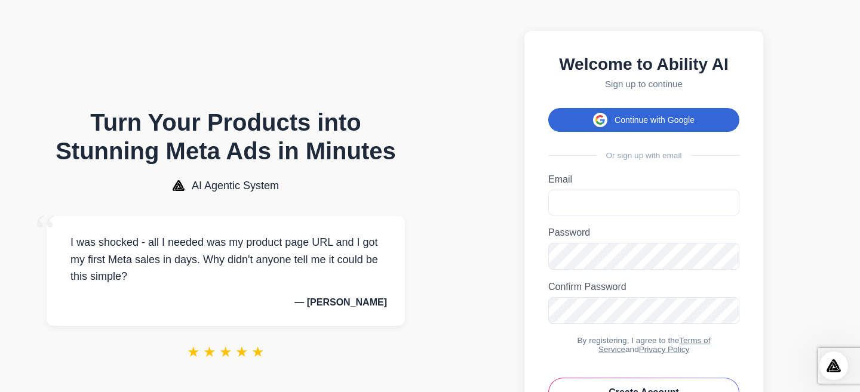 This screenshot has width=860, height=392. I want to click on label: Password, so click(644, 233).